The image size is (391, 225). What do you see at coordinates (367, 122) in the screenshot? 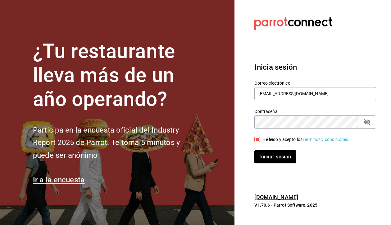
I see `button: passwordField` at bounding box center [367, 122].